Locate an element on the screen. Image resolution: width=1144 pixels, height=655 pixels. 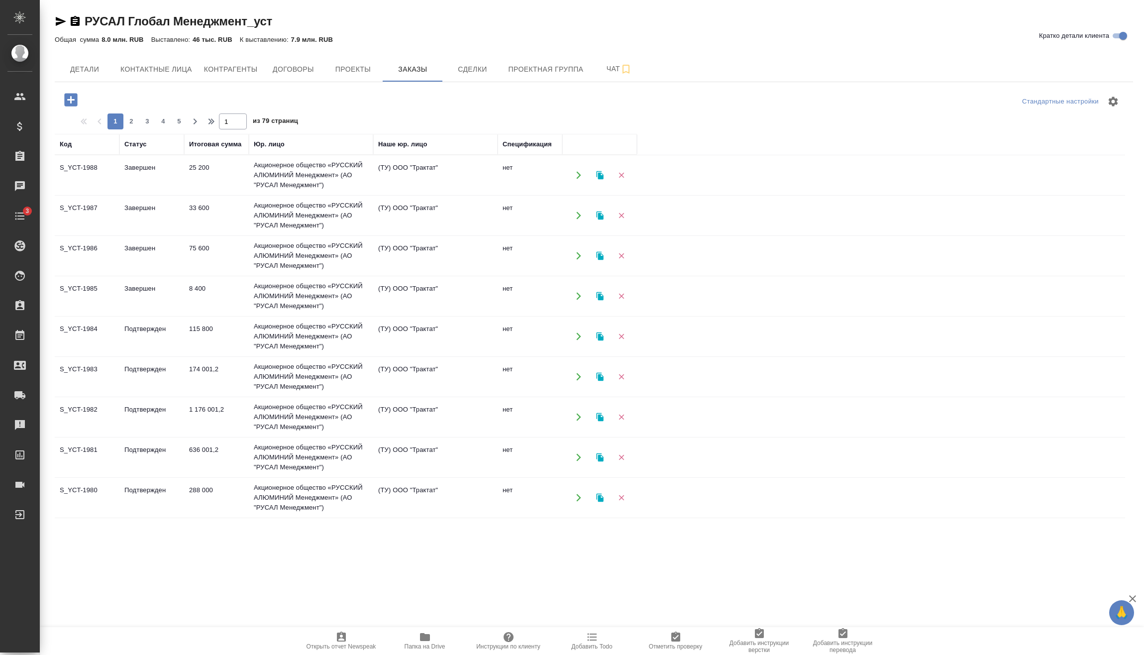
button: 4 is located at coordinates (163, 121).